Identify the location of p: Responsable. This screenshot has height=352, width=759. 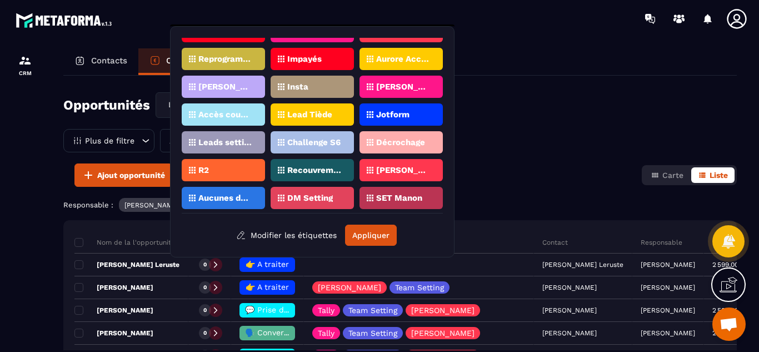
(661, 242).